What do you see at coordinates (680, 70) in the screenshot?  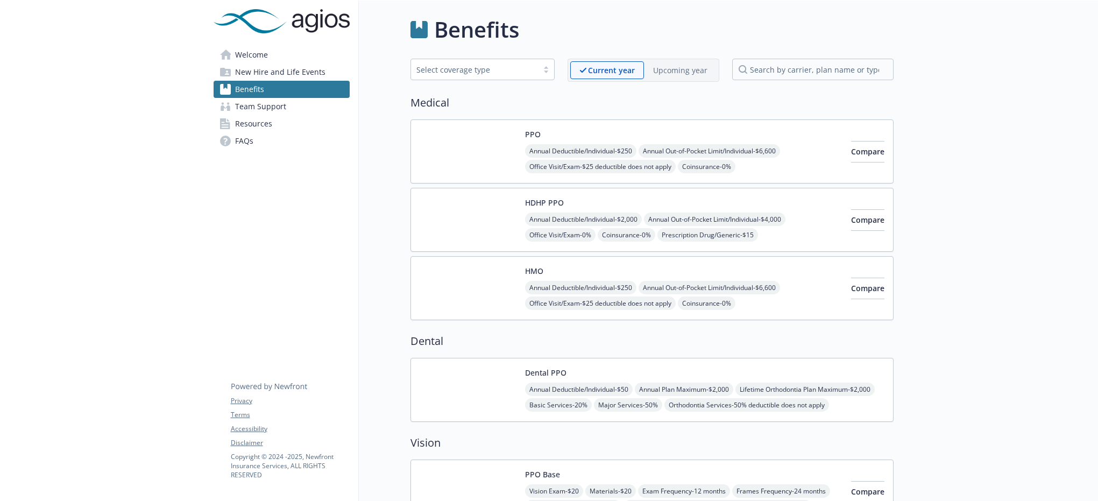 I see `p: Upcoming year` at bounding box center [680, 70].